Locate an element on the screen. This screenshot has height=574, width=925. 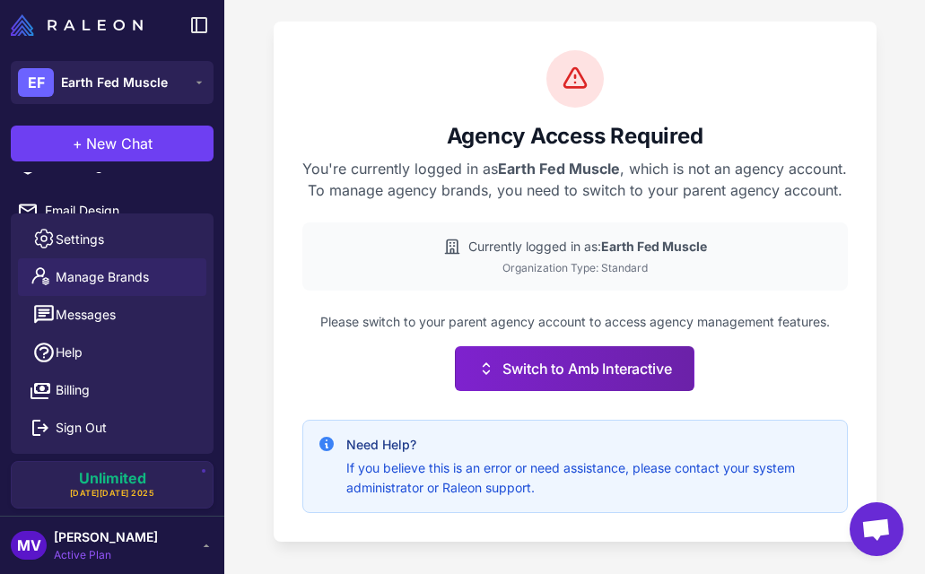
button: +New Chat is located at coordinates (112, 144).